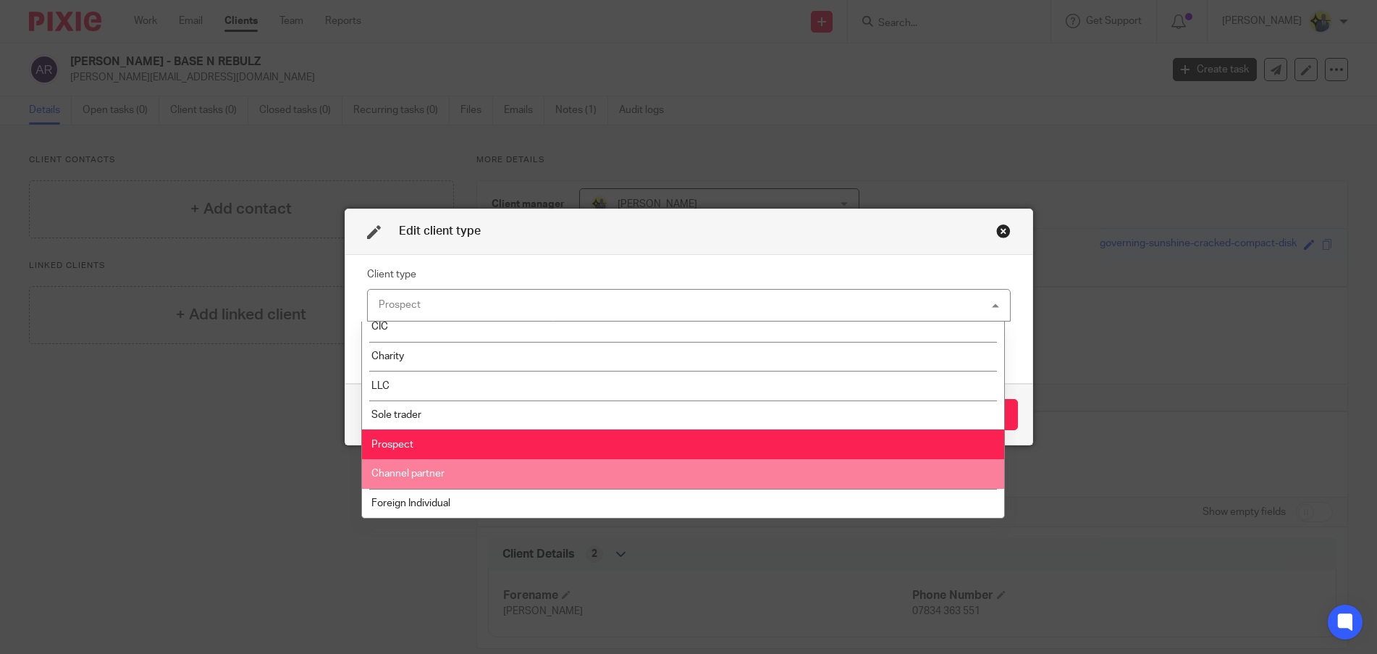 This screenshot has height=654, width=1377. I want to click on label: Client type, so click(392, 274).